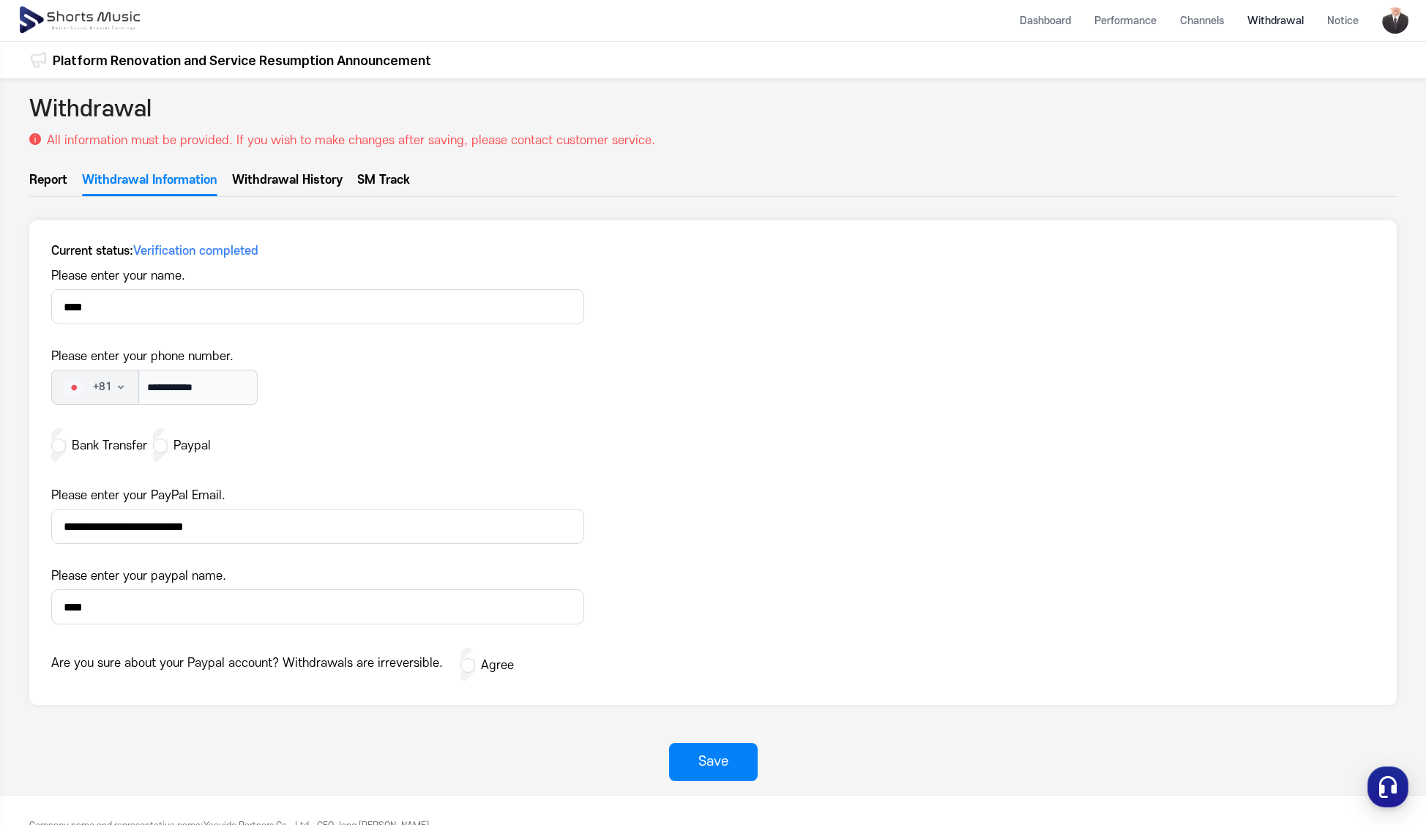  I want to click on h2: Withdrawal, so click(90, 109).